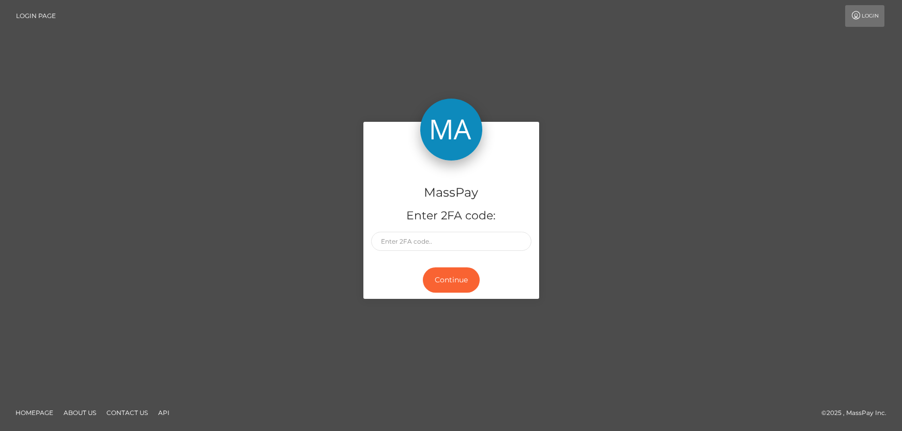  Describe the element at coordinates (864, 16) in the screenshot. I see `a: Login` at that location.